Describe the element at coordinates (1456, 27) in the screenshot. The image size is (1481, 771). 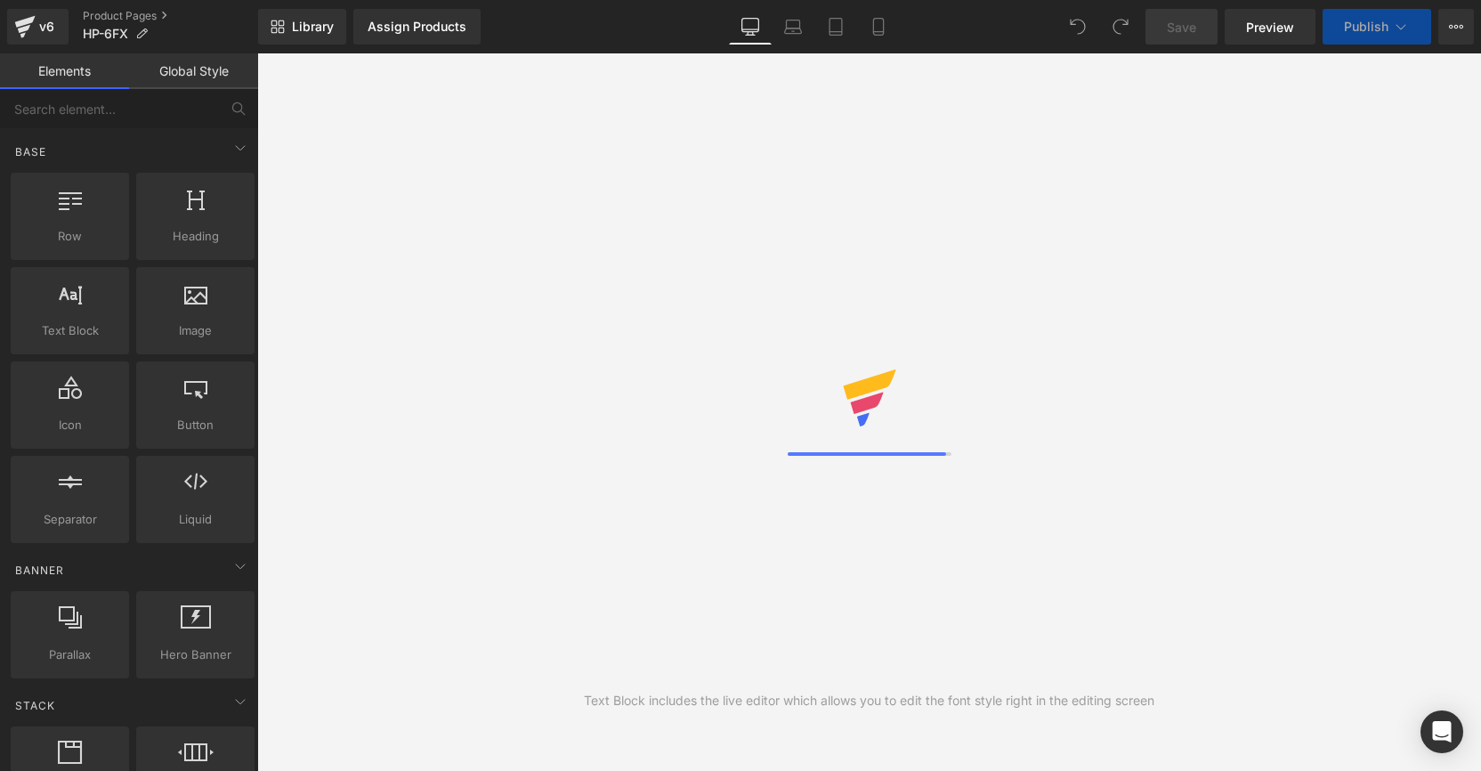
I see `button: More` at that location.